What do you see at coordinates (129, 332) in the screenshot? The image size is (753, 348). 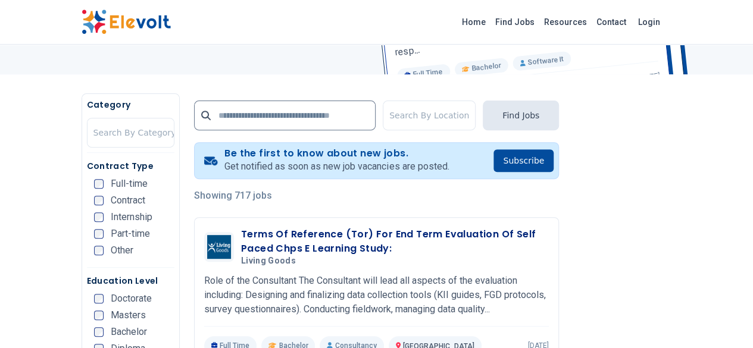 I see `span: Bachelor` at bounding box center [129, 332].